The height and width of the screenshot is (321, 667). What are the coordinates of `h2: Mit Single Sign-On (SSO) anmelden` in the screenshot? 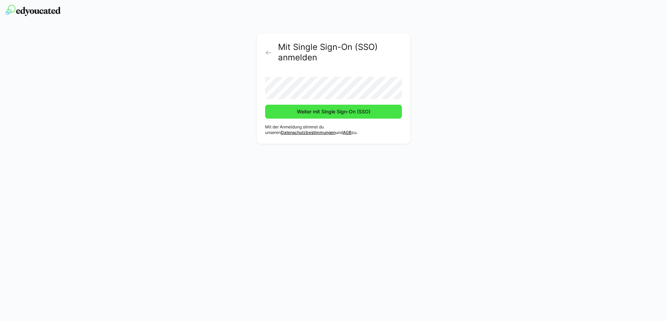 It's located at (340, 52).